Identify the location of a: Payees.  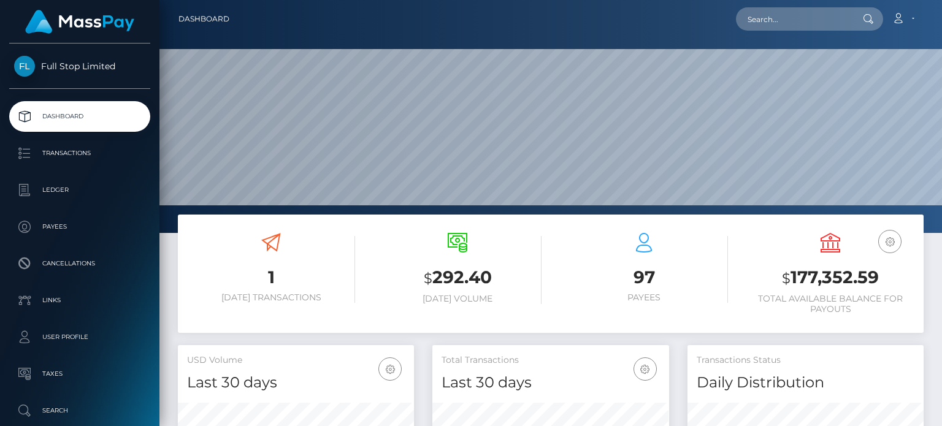
(80, 227).